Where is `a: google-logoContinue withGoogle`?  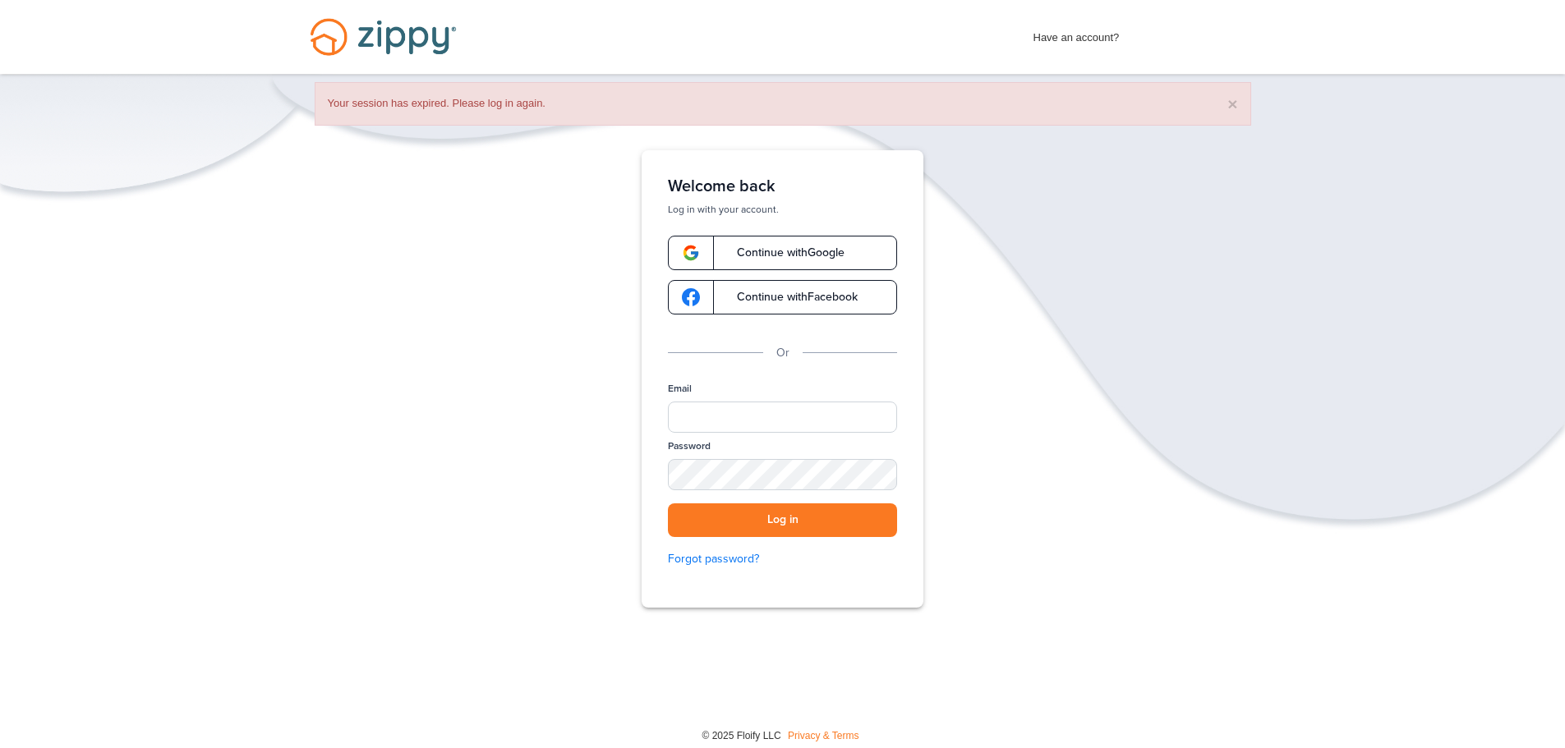
a: google-logoContinue withGoogle is located at coordinates (782, 253).